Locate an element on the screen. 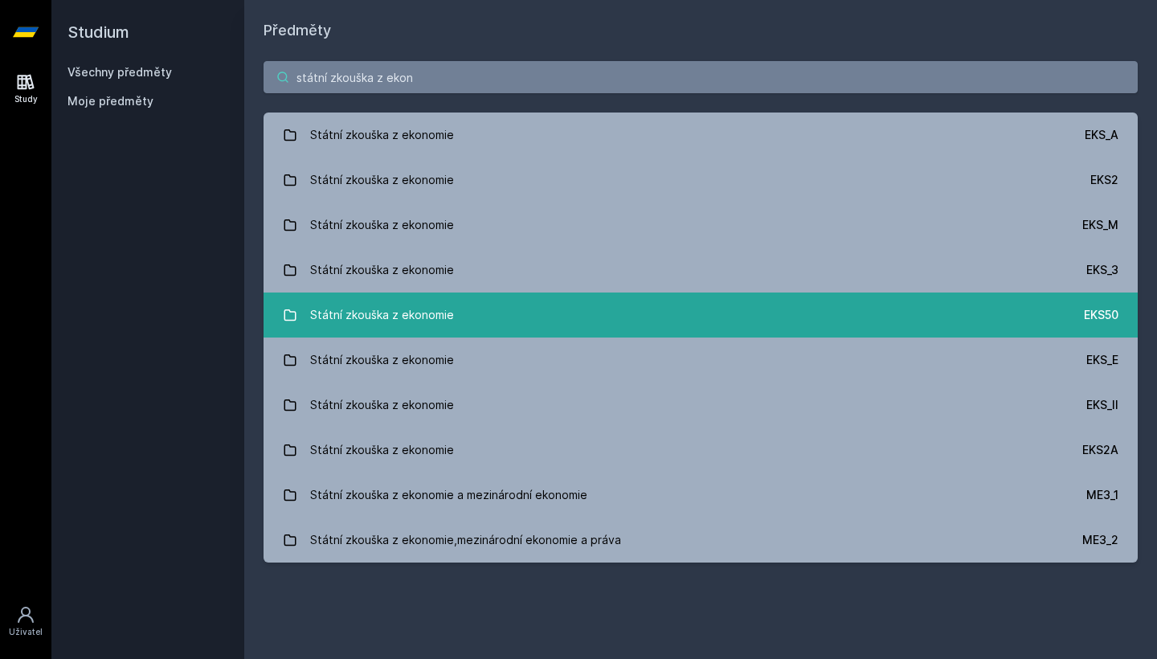  input: Název nebo ident předmětu… is located at coordinates (700, 77).